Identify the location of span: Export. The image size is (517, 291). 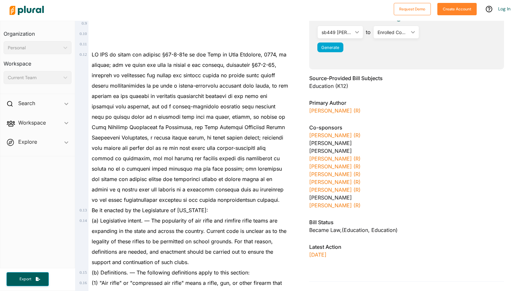
(25, 279).